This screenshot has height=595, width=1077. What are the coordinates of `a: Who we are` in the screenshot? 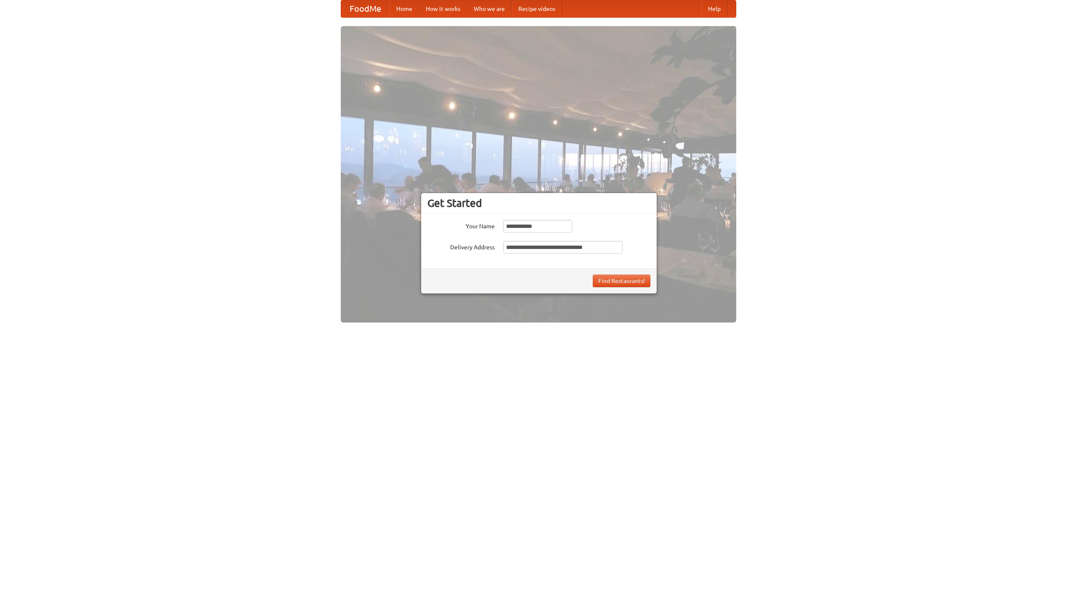 It's located at (489, 9).